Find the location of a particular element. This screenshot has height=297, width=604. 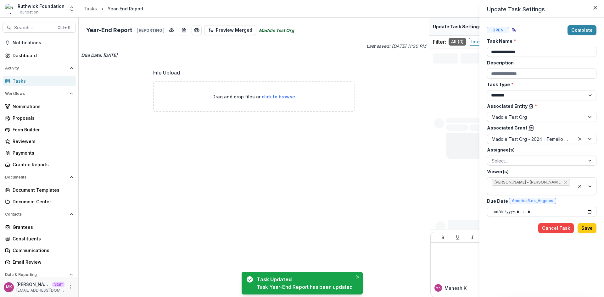

label: Associated Entity is located at coordinates (540, 106).